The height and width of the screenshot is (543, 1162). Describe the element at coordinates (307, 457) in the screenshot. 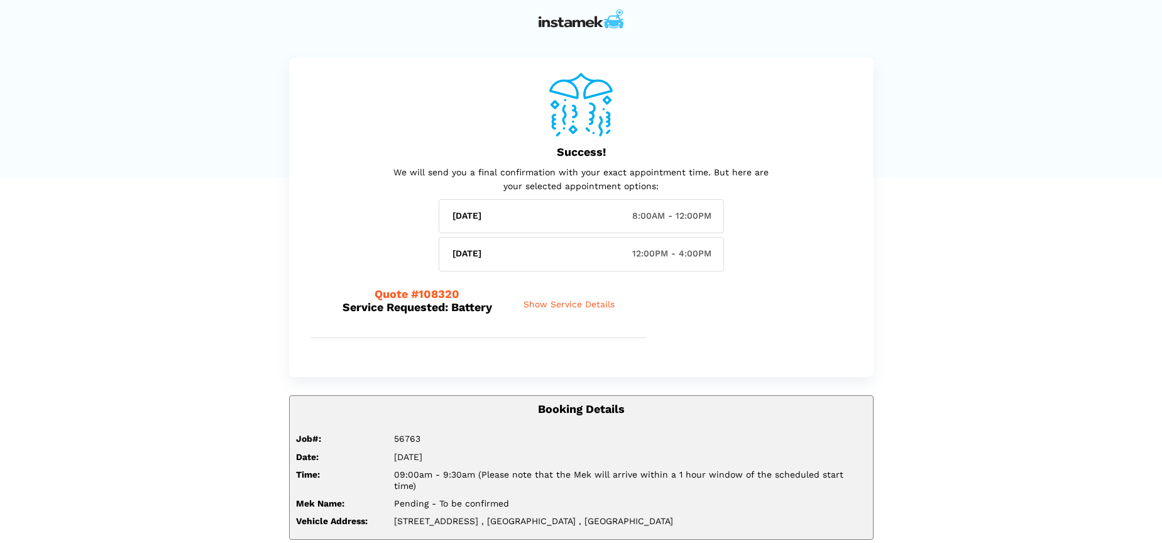

I see `strong: Date:` at that location.